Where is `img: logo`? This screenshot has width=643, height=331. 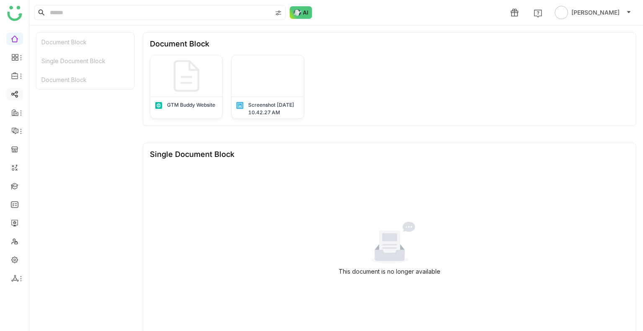 img: logo is located at coordinates (15, 13).